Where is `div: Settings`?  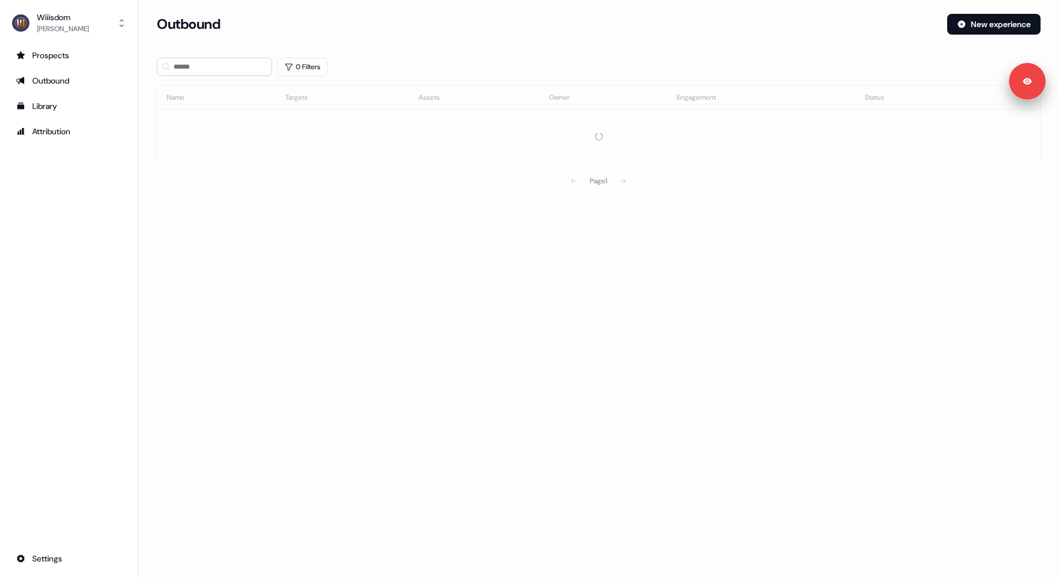 div: Settings is located at coordinates (69, 559).